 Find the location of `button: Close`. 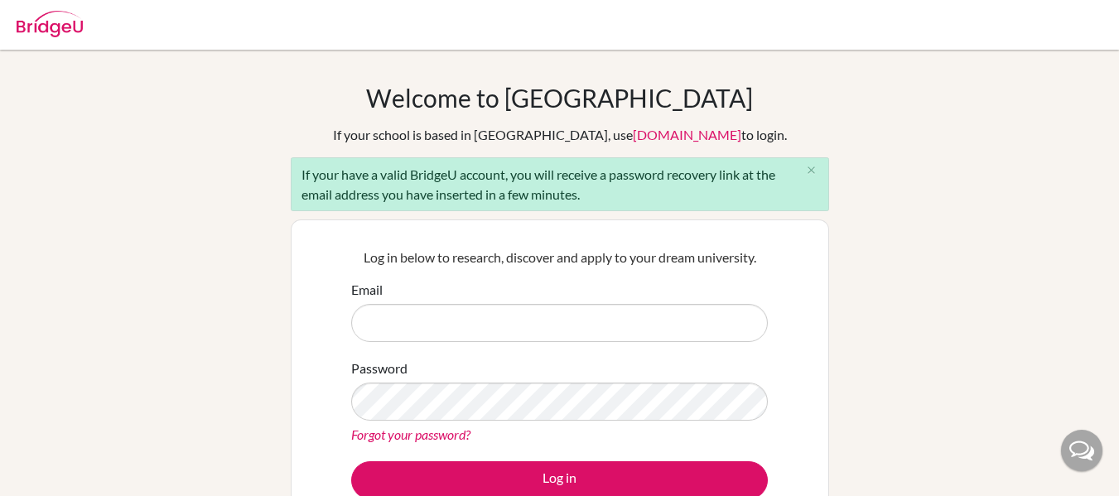

button: Close is located at coordinates (812, 171).